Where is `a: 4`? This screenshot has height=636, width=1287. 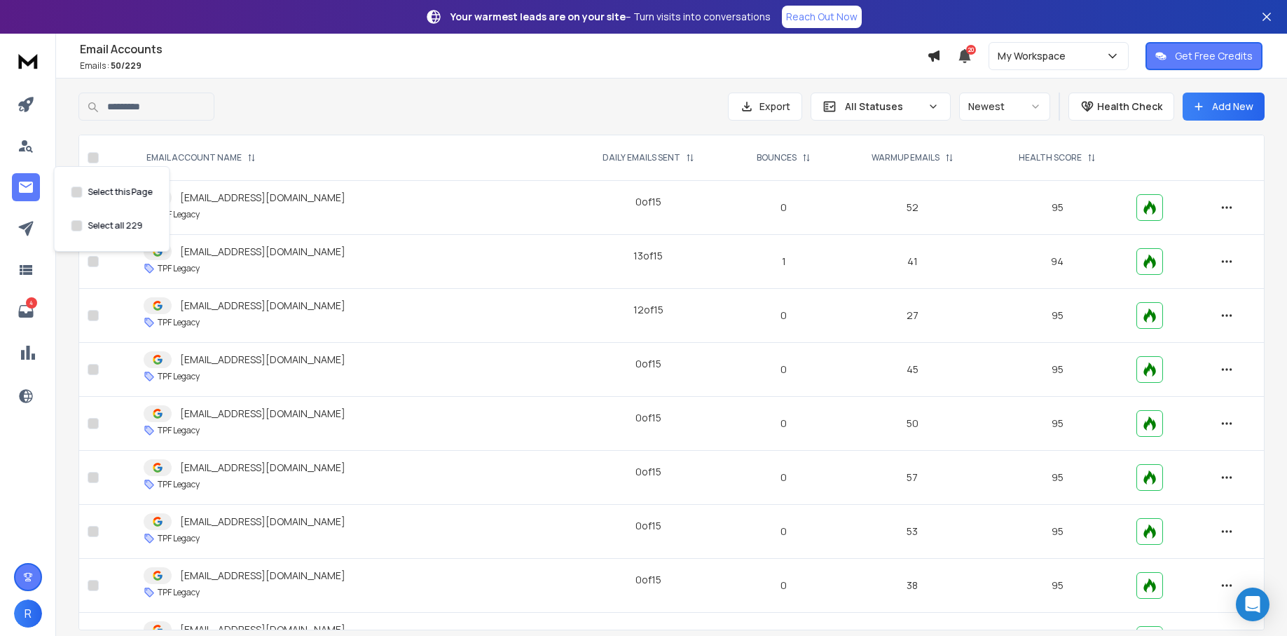 a: 4 is located at coordinates (26, 311).